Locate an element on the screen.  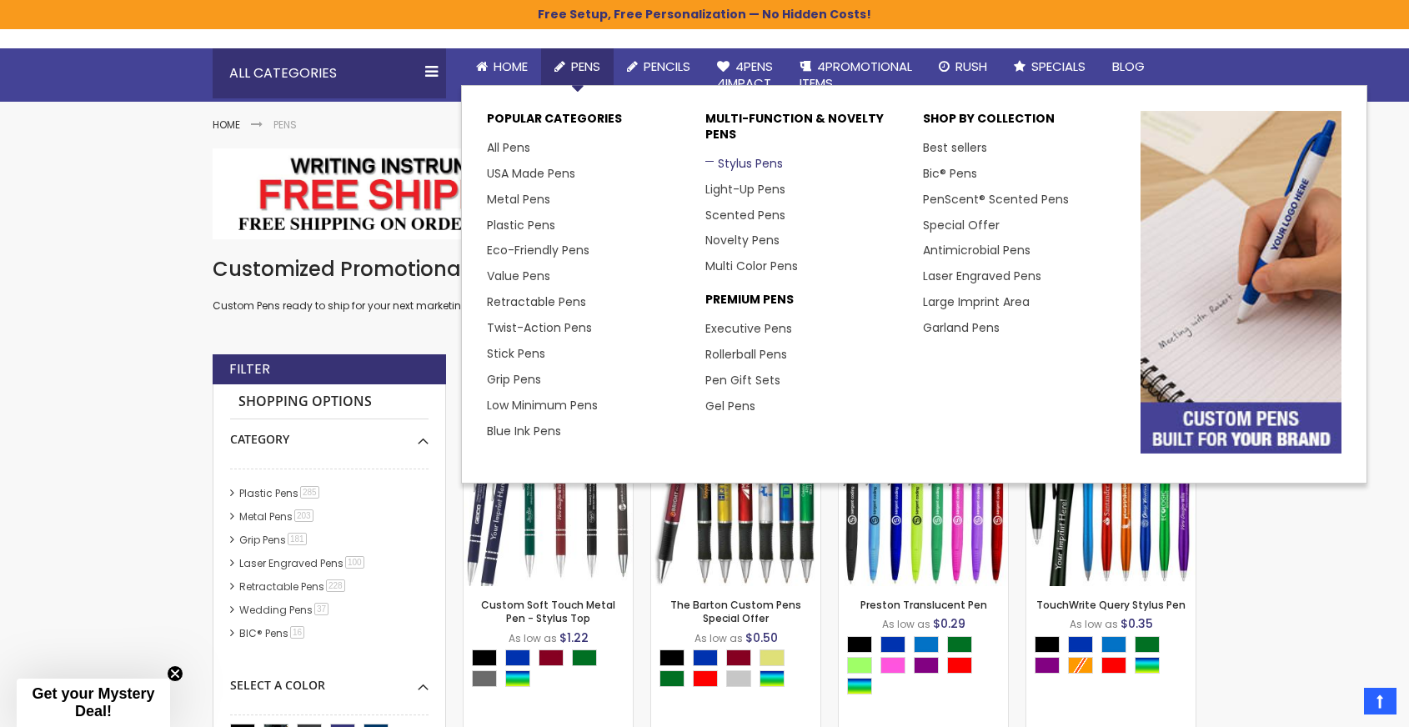
a: Blog is located at coordinates (1128, 67).